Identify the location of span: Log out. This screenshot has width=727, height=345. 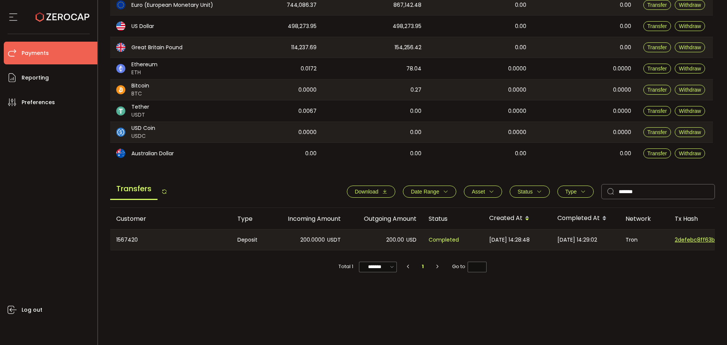
(32, 310).